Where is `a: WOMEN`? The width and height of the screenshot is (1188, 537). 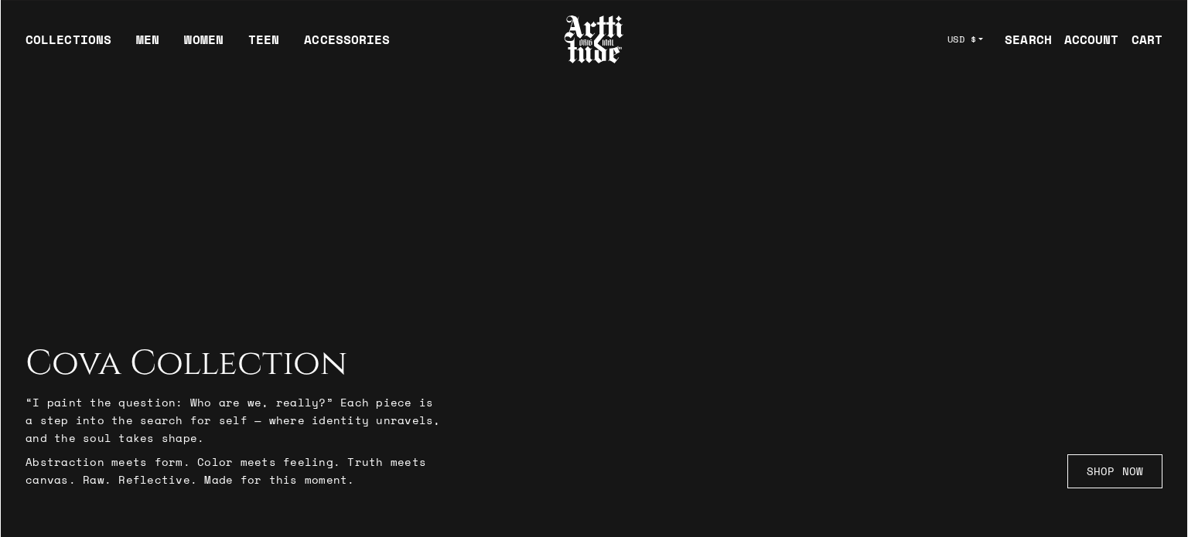
a: WOMEN is located at coordinates (203, 46).